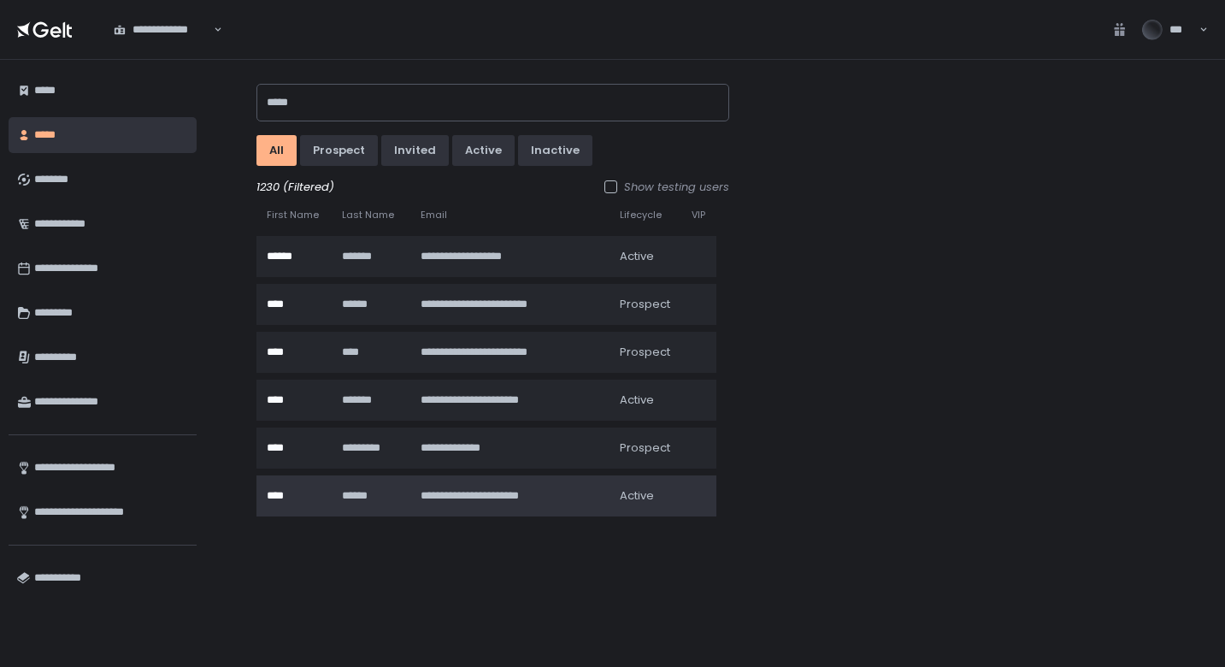 This screenshot has width=1225, height=667. I want to click on button: prospect, so click(339, 150).